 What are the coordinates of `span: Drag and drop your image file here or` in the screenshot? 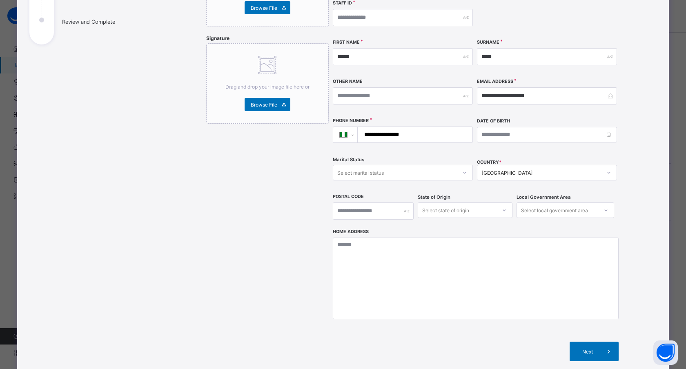 It's located at (267, 87).